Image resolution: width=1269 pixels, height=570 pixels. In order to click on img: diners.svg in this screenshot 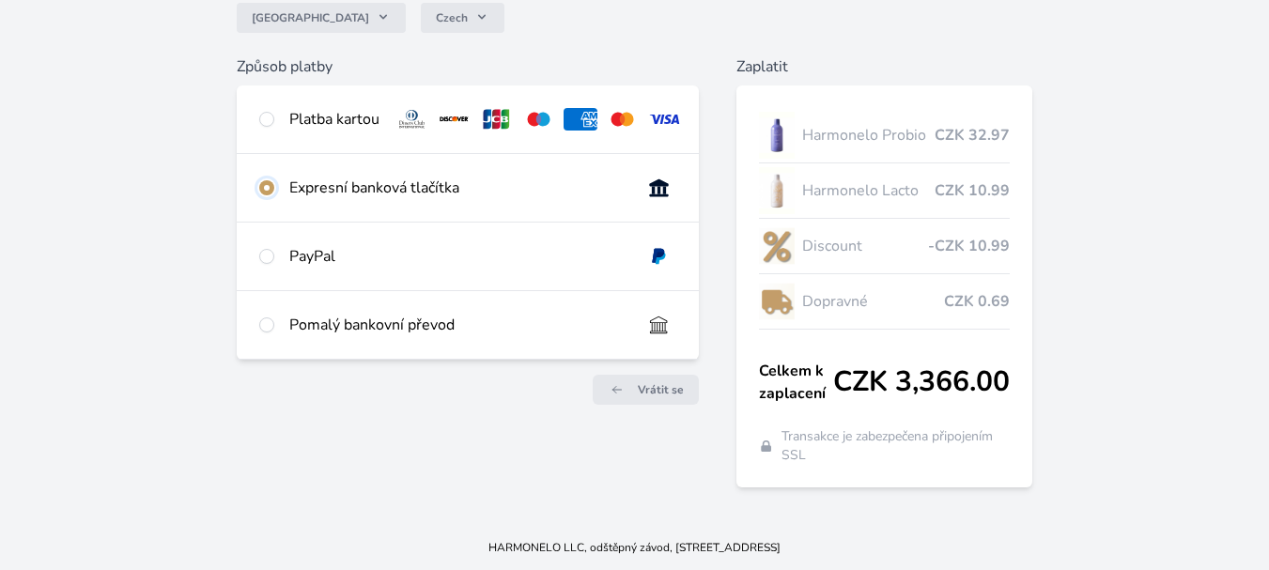, I will do `click(411, 119)`.